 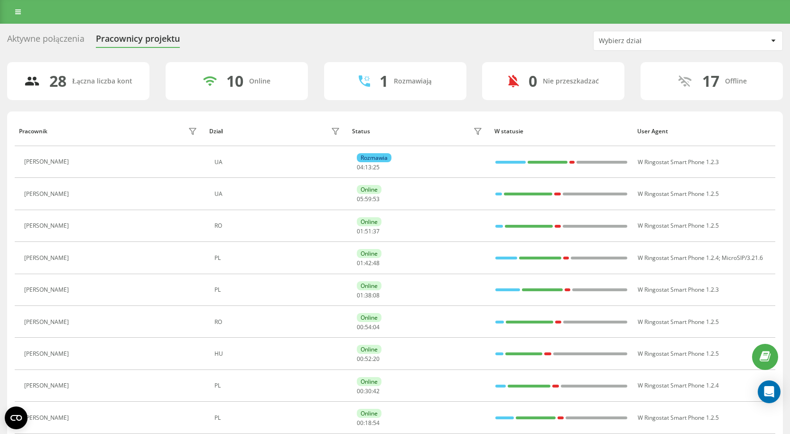 I want to click on div: 1, so click(x=384, y=81).